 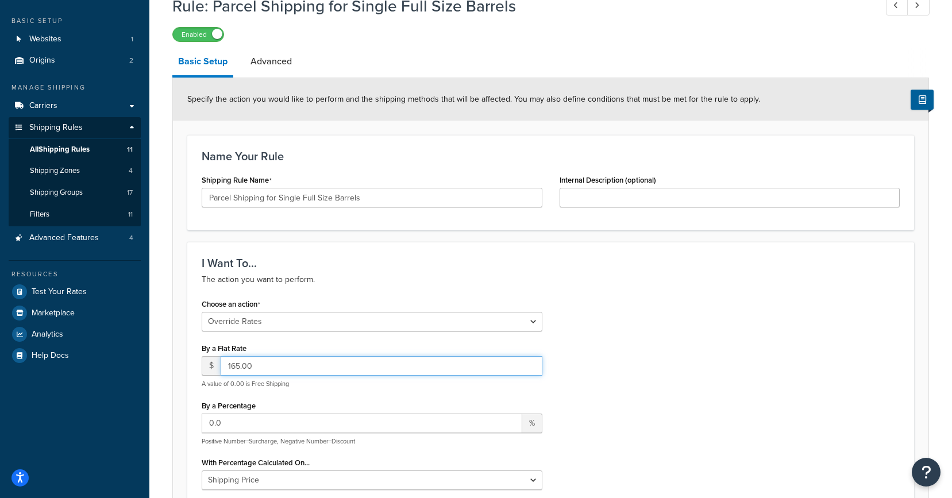 I want to click on a: Websites1, so click(x=75, y=39).